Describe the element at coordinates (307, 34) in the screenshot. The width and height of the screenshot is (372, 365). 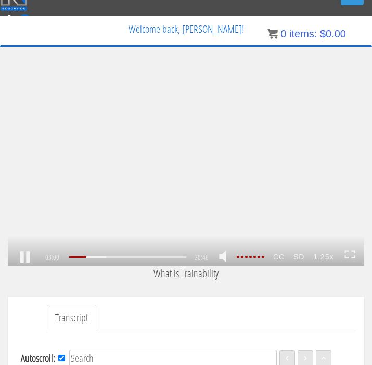
I see `a: 0 items: $0.00` at that location.